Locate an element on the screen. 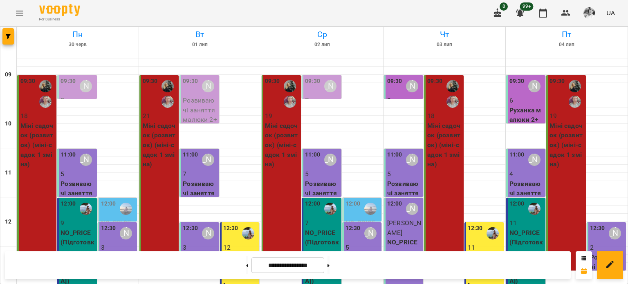  button: Menu is located at coordinates (20, 13).